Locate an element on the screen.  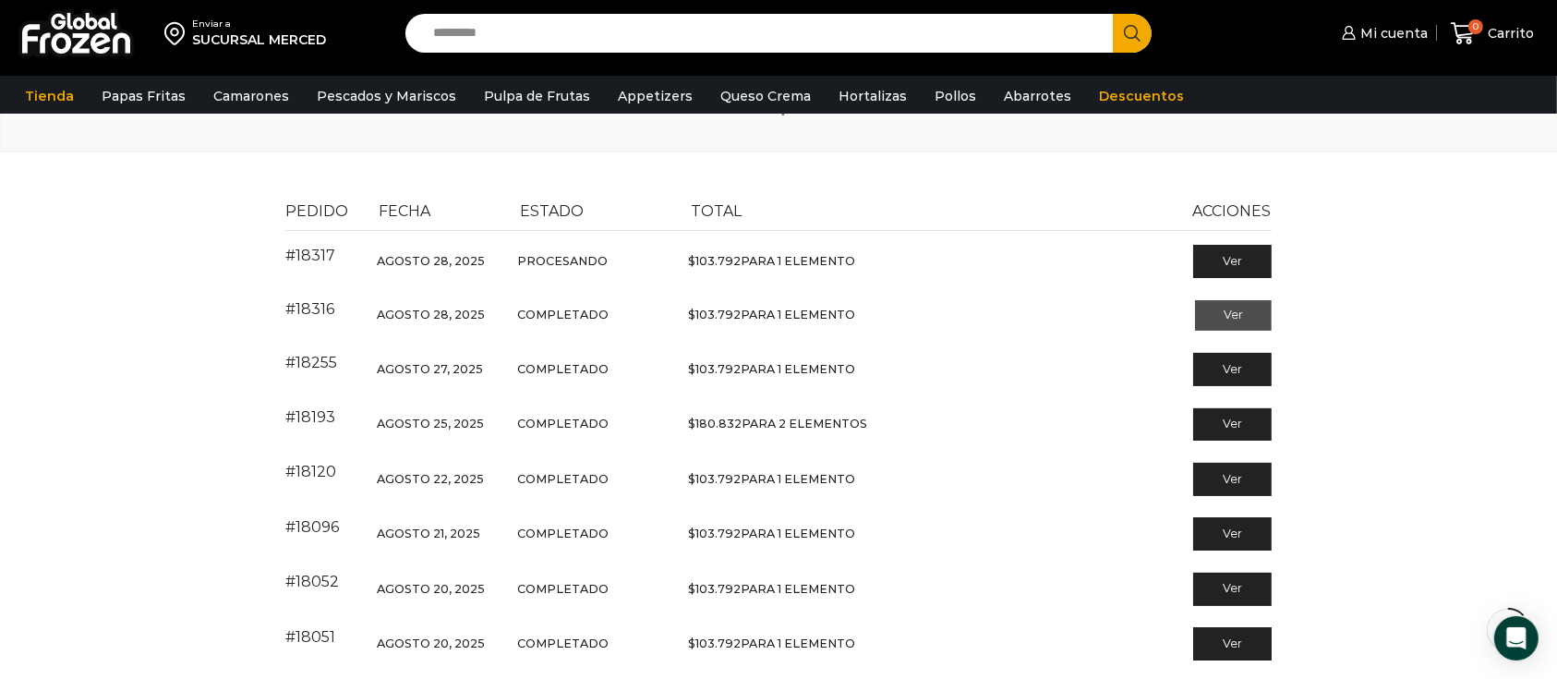
a: Abarrotes is located at coordinates (1037, 96).